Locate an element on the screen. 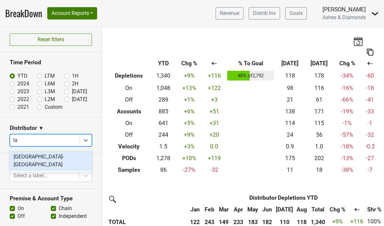 The image size is (384, 226). td: -60 is located at coordinates (370, 76).